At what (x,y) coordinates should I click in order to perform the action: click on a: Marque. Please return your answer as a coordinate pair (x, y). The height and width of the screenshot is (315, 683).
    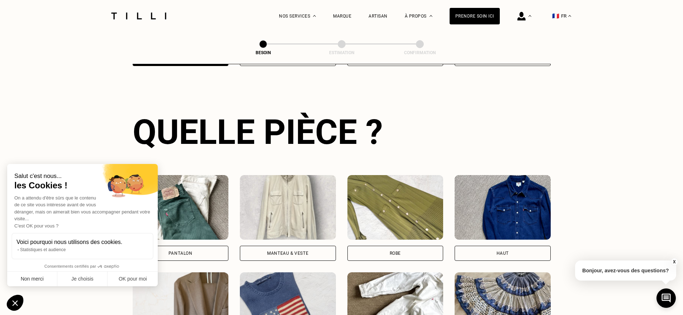
    Looking at the image, I should click on (342, 16).